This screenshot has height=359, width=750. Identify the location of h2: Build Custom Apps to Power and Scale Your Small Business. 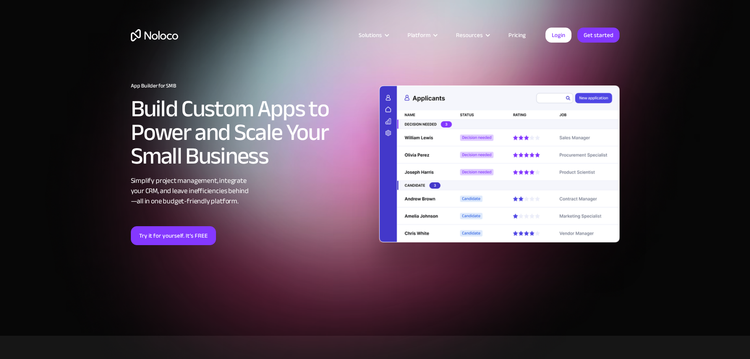
(251, 132).